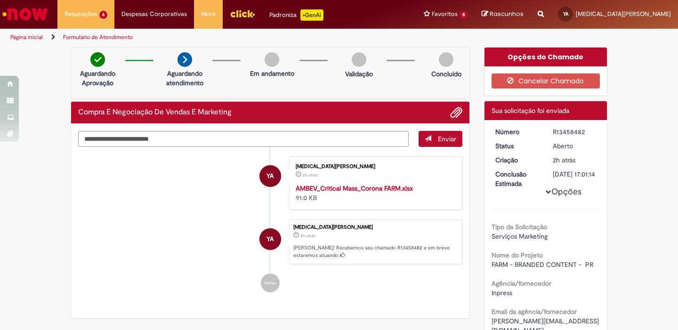 Image resolution: width=678 pixels, height=330 pixels. I want to click on dt: Número, so click(517, 132).